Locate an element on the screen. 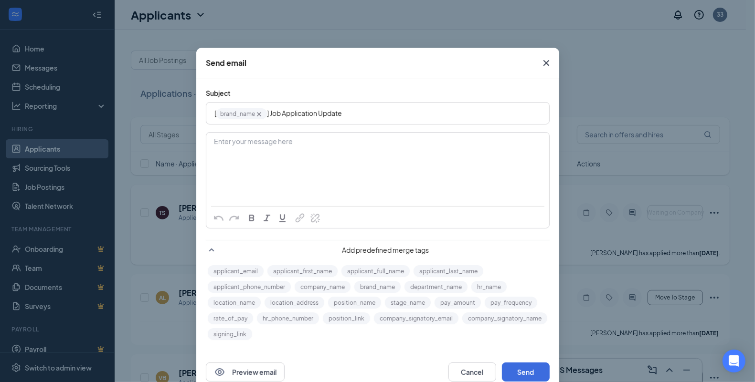 Image resolution: width=755 pixels, height=382 pixels. span: brand_name‌‌‌‌ is located at coordinates (242, 114).